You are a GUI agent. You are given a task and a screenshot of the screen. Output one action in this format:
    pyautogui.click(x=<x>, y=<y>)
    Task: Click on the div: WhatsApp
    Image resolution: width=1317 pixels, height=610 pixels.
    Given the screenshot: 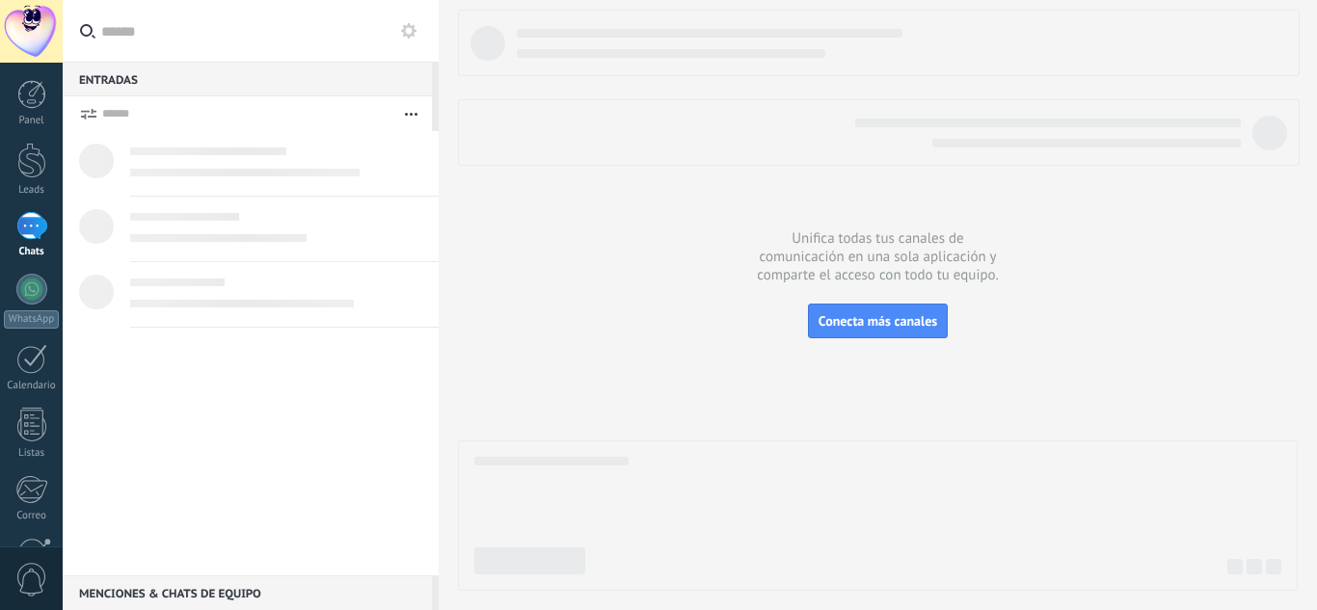 What is the action you would take?
    pyautogui.click(x=31, y=319)
    